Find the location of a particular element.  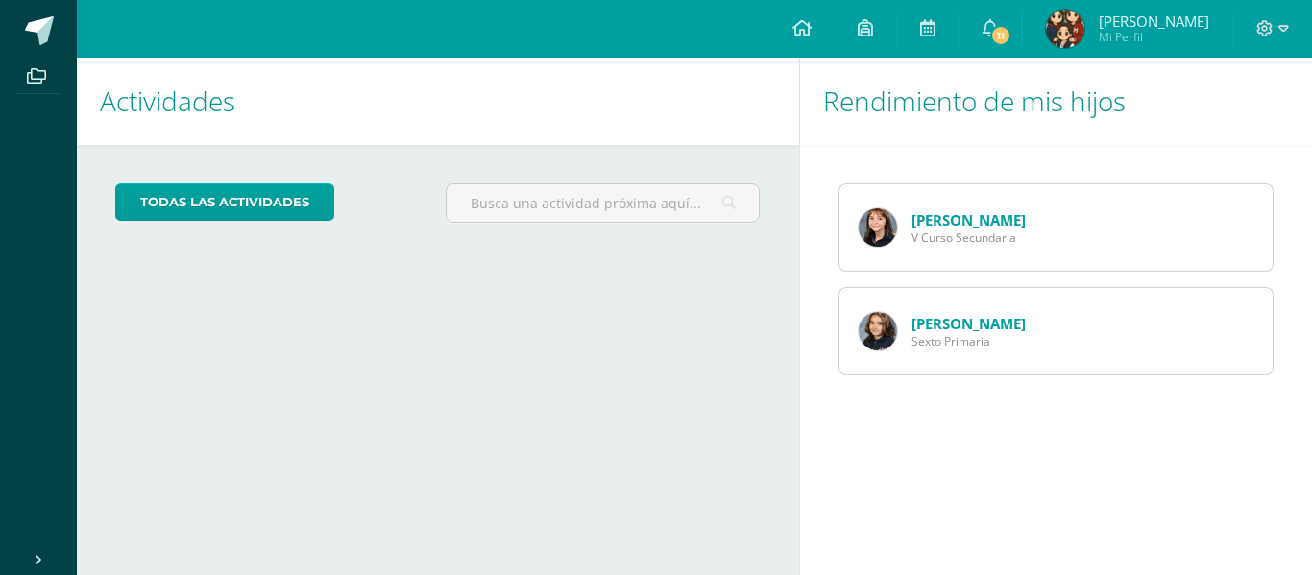

img: 01fcd12e4fdb3c1babf7ea4e2632d275.png is located at coordinates (1065, 29).